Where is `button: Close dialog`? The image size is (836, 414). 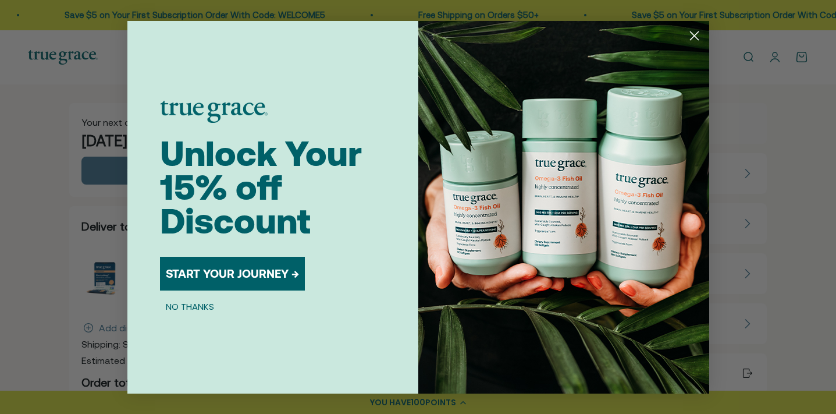 button: Close dialog is located at coordinates (694, 36).